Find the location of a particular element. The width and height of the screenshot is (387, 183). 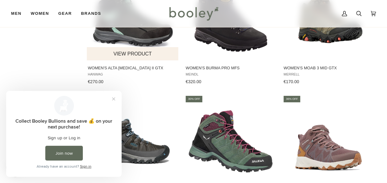

span: €170.00 is located at coordinates (291, 81).